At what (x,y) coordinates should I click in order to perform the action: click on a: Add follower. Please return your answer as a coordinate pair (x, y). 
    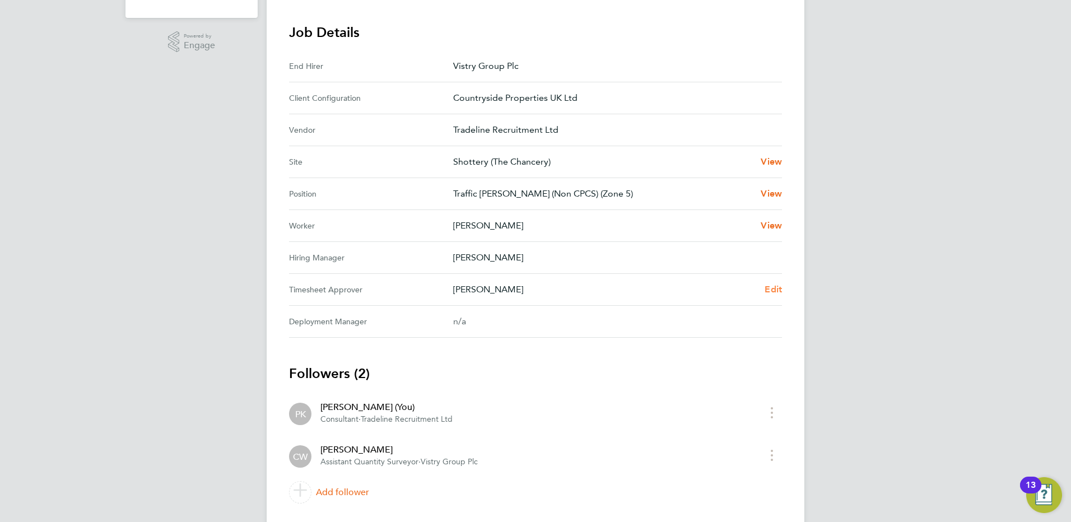
    Looking at the image, I should click on (535, 492).